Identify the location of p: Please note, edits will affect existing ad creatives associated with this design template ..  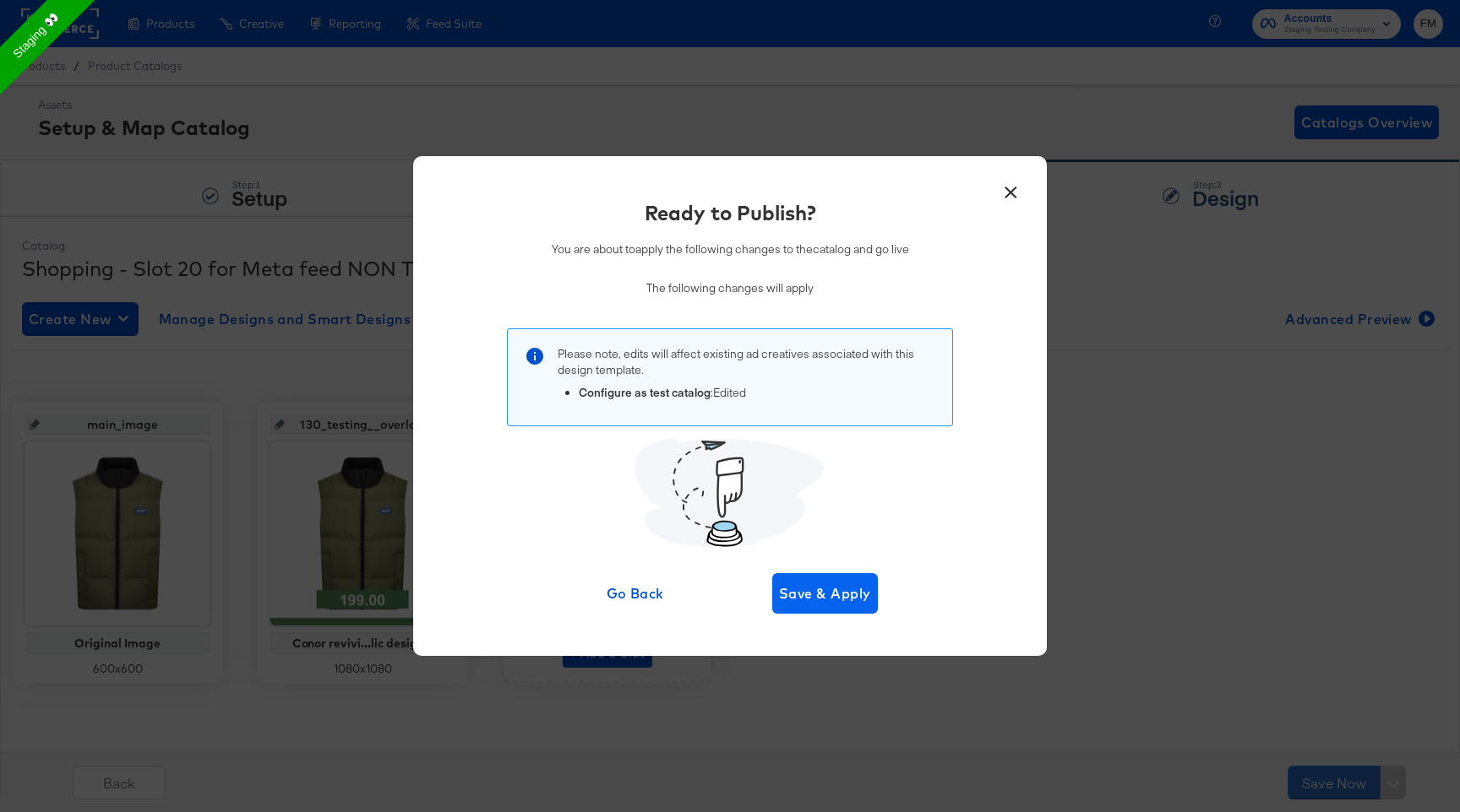
(745, 362).